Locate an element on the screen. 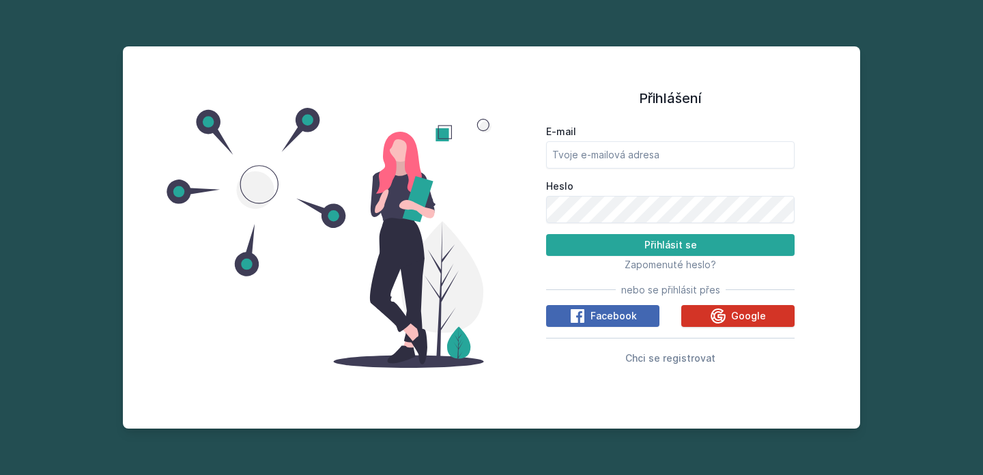  h1: Přihlášení is located at coordinates (670, 98).